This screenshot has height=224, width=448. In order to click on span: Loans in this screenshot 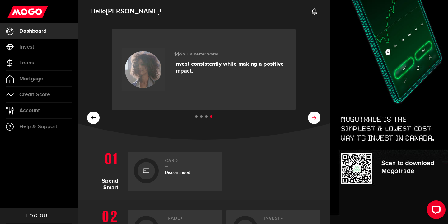, I will do `click(26, 63)`.